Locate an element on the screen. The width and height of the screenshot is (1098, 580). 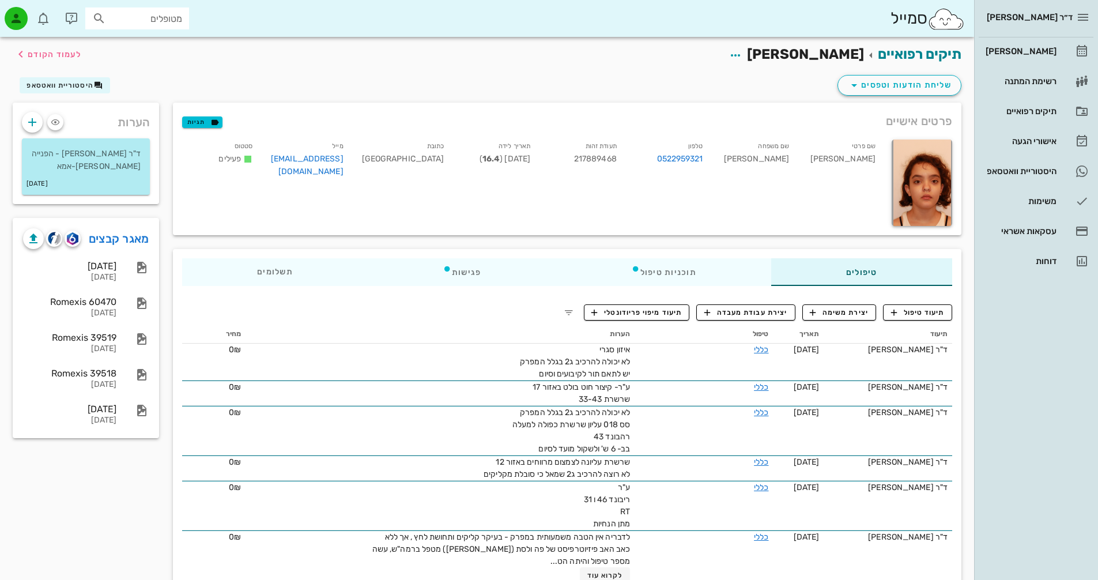
span: תשלומים is located at coordinates (275, 272).